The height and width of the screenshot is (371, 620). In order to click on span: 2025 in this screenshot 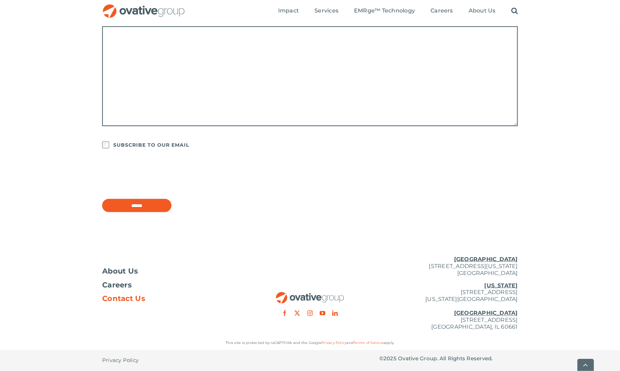, I will do `click(390, 358)`.